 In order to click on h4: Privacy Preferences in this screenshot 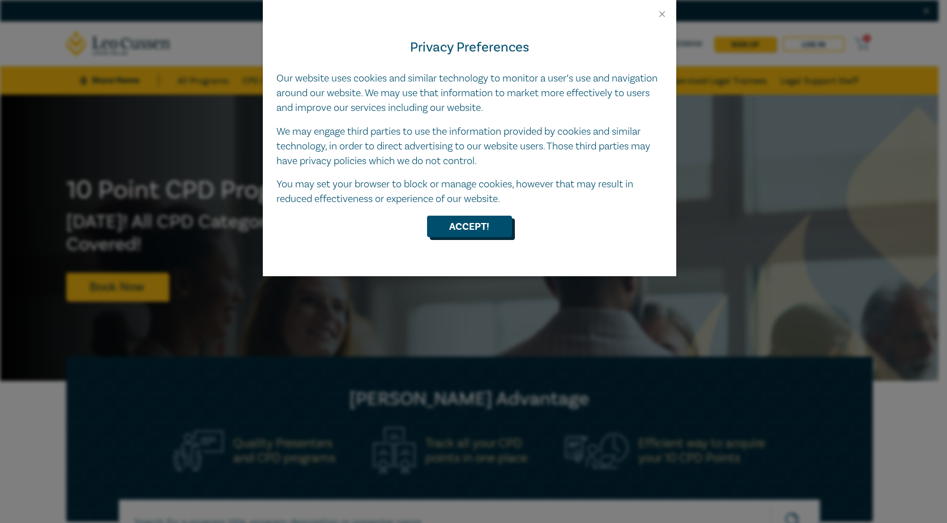, I will do `click(470, 48)`.